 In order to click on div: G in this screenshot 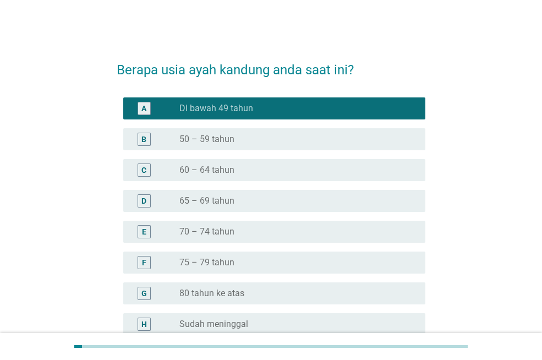, I will do `click(144, 293)`.